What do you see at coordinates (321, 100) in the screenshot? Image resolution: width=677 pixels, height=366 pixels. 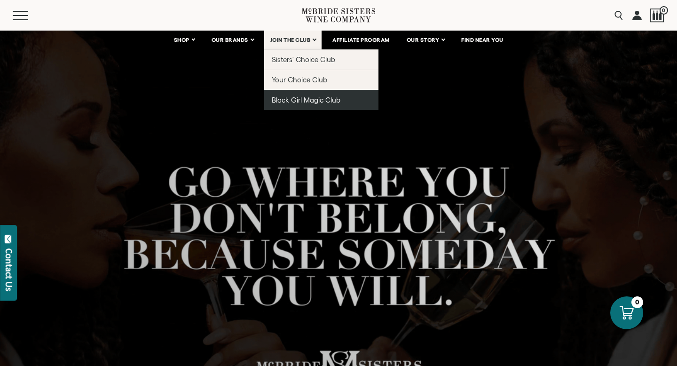 I see `a: Black Girl Magic Club` at bounding box center [321, 100].